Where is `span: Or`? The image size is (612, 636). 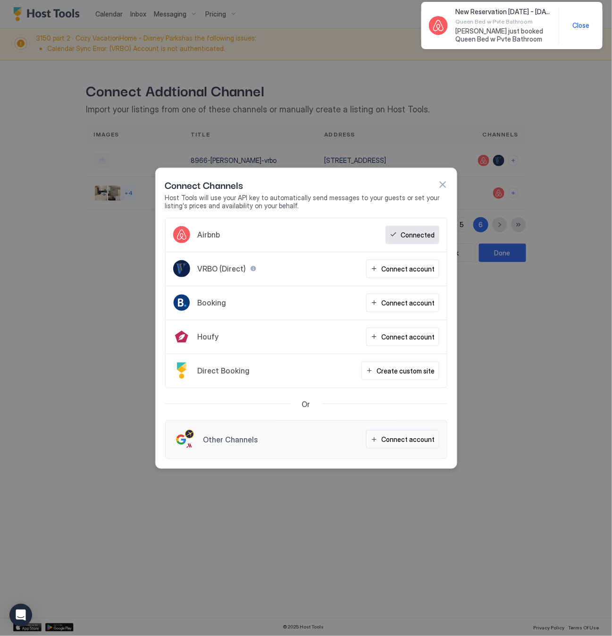 span: Or is located at coordinates (306, 404).